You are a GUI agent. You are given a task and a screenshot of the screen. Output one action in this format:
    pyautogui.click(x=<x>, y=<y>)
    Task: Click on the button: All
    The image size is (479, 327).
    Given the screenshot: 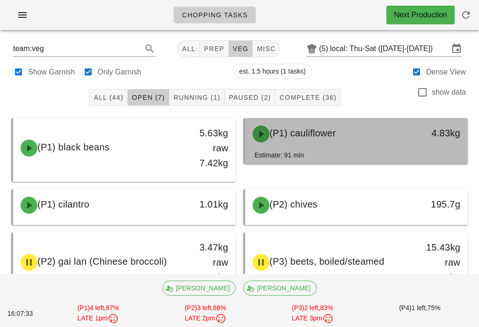 What is the action you would take?
    pyautogui.click(x=189, y=49)
    